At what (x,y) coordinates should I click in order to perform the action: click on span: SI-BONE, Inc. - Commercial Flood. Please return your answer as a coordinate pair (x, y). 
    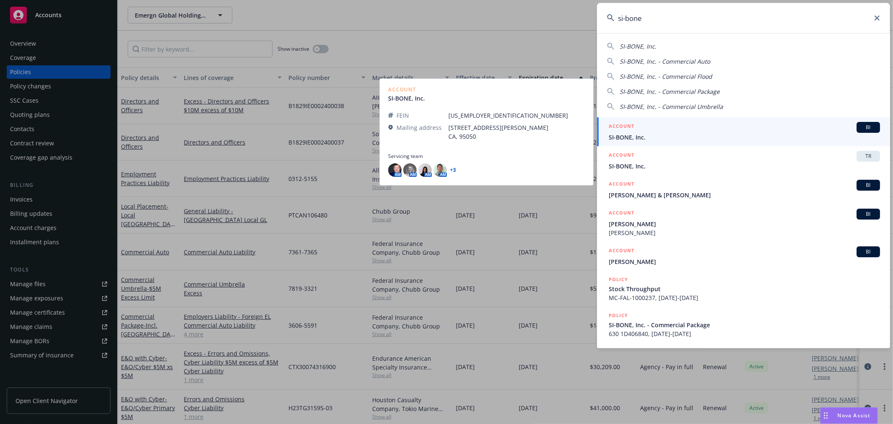
    Looking at the image, I should click on (666, 76).